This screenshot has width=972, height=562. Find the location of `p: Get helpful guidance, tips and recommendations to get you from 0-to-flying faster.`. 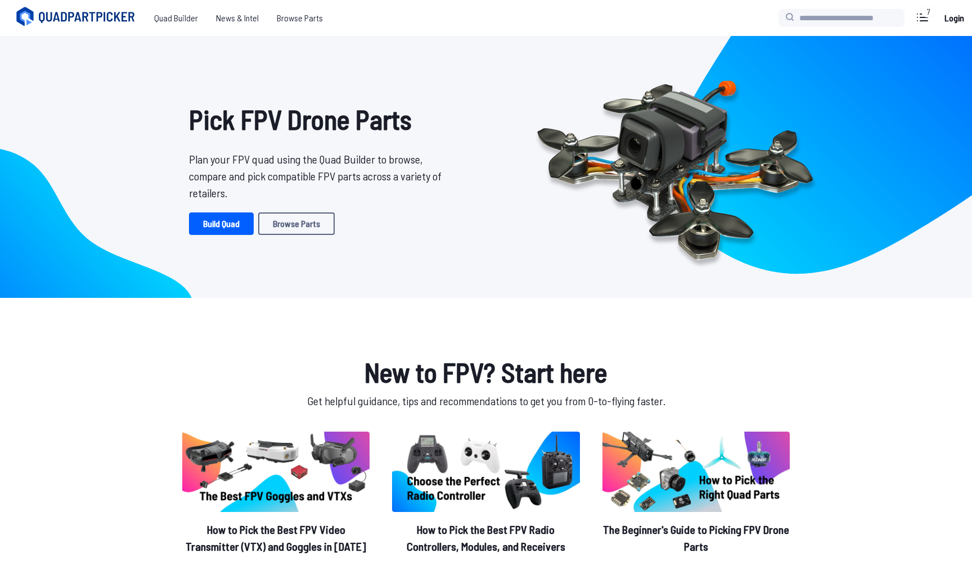

p: Get helpful guidance, tips and recommendations to get you from 0-to-flying faster. is located at coordinates (486, 401).